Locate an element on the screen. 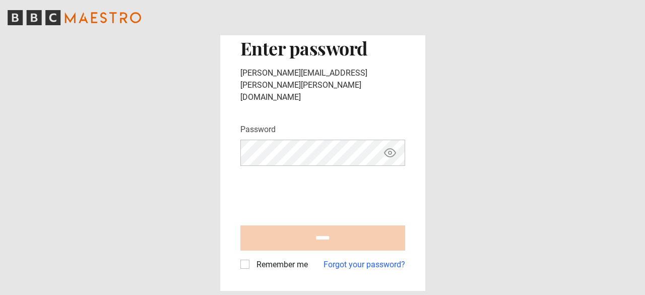 The image size is (645, 295). label: Remember me is located at coordinates (280, 265).